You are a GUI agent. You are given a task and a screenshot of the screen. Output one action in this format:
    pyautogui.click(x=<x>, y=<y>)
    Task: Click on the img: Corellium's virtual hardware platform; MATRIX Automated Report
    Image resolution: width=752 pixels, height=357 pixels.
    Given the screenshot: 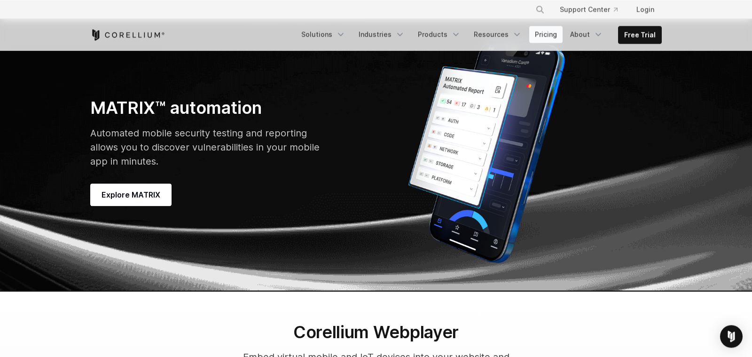 What is the action you would take?
    pyautogui.click(x=486, y=151)
    